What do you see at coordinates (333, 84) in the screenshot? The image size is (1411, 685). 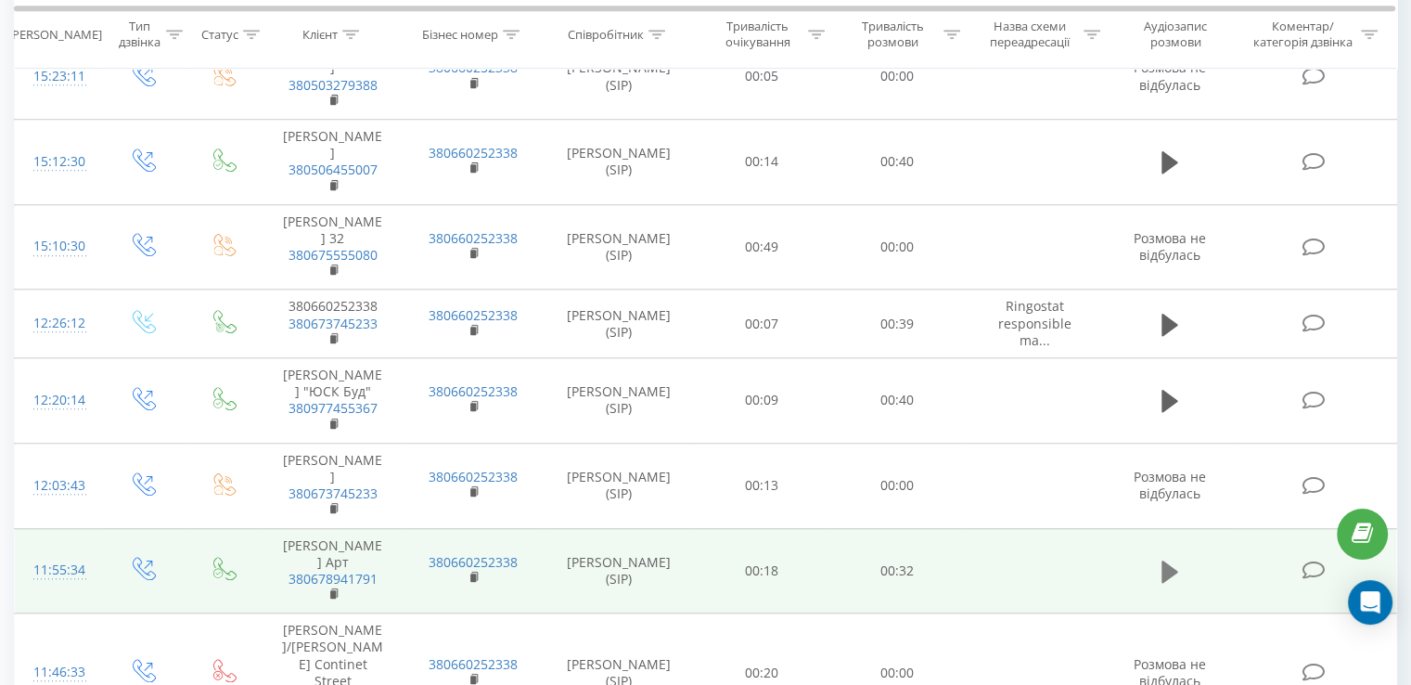 I see `a: 380503279388` at bounding box center [333, 84].